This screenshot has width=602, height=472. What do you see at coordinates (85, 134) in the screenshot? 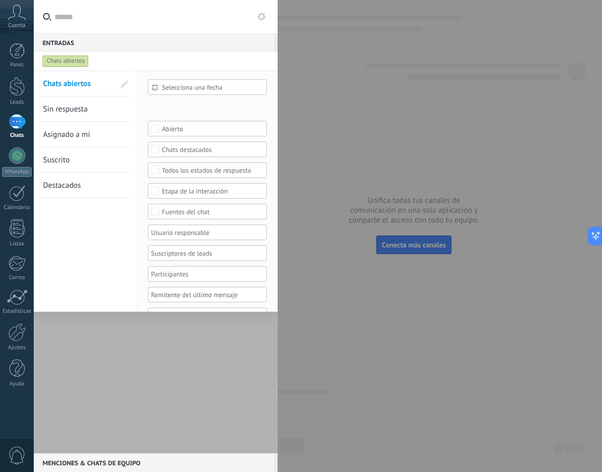
I see `li: Asignado a mí` at bounding box center [85, 134].